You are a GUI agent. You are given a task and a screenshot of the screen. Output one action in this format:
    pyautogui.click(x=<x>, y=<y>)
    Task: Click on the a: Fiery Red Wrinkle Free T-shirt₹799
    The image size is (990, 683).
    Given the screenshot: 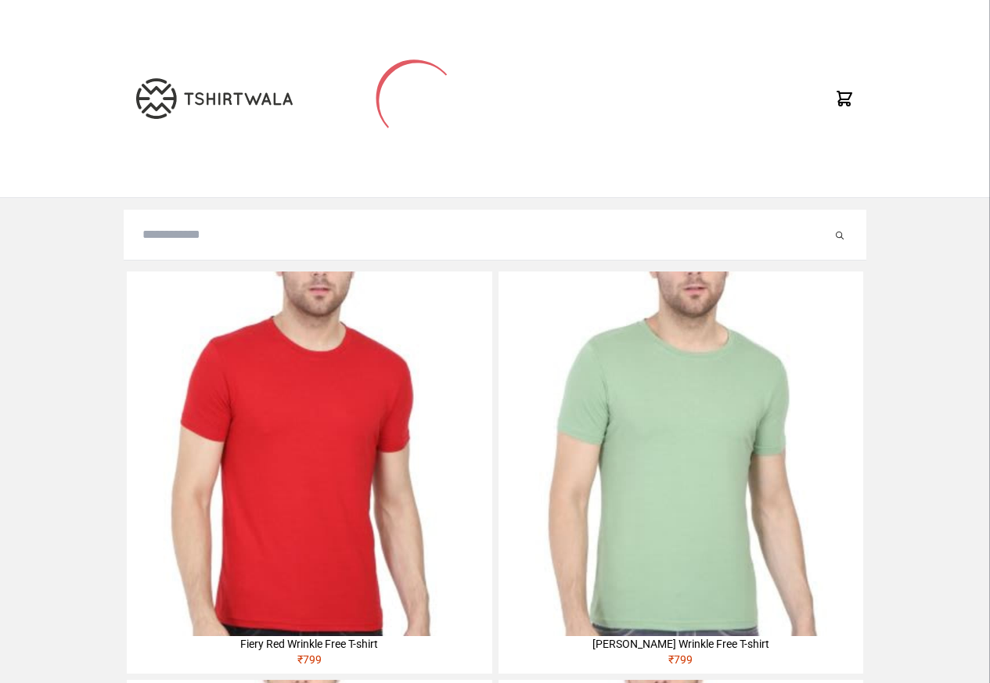 What is the action you would take?
    pyautogui.click(x=309, y=473)
    